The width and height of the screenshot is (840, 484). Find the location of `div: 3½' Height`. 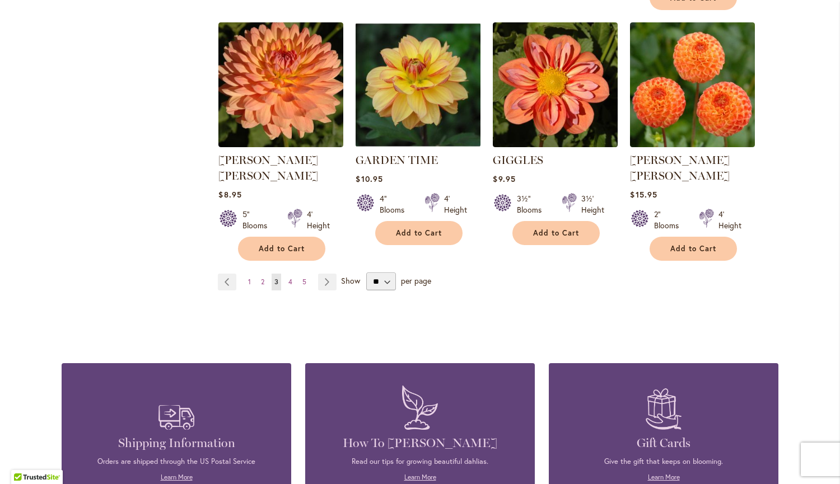

div: 3½' Height is located at coordinates (593, 204).